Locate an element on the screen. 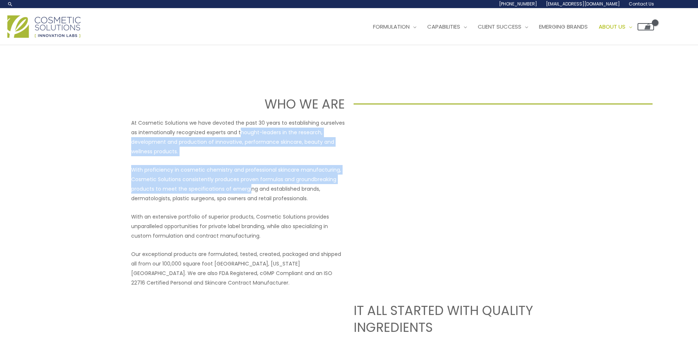  a: Capabilities is located at coordinates (447, 27).